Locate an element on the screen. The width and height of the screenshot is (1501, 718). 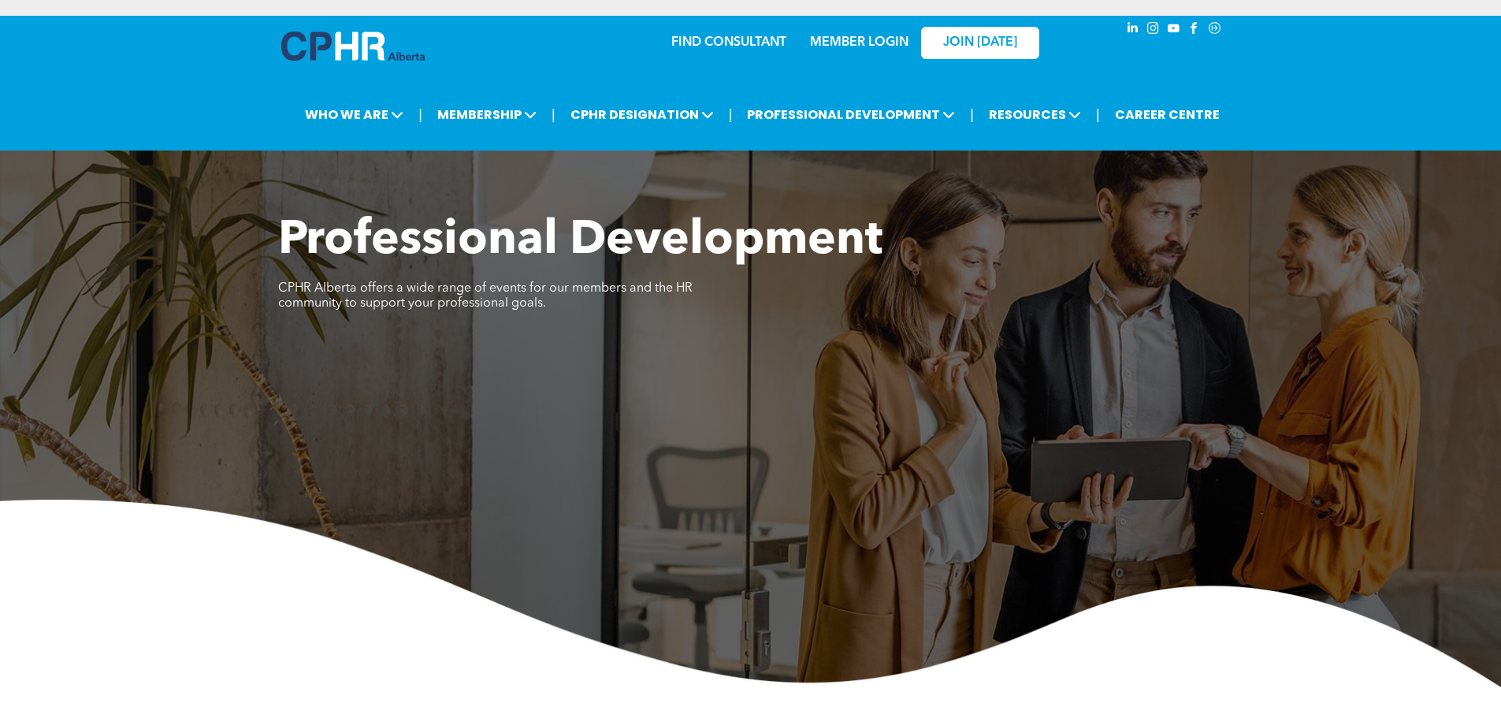
span: RESOURCES is located at coordinates (1035, 114).